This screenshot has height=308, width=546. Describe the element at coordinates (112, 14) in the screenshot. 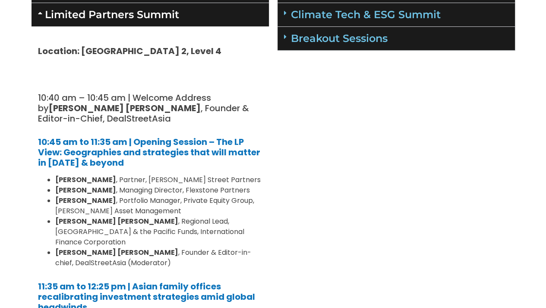

I see `a: Limited Partners Summit` at that location.